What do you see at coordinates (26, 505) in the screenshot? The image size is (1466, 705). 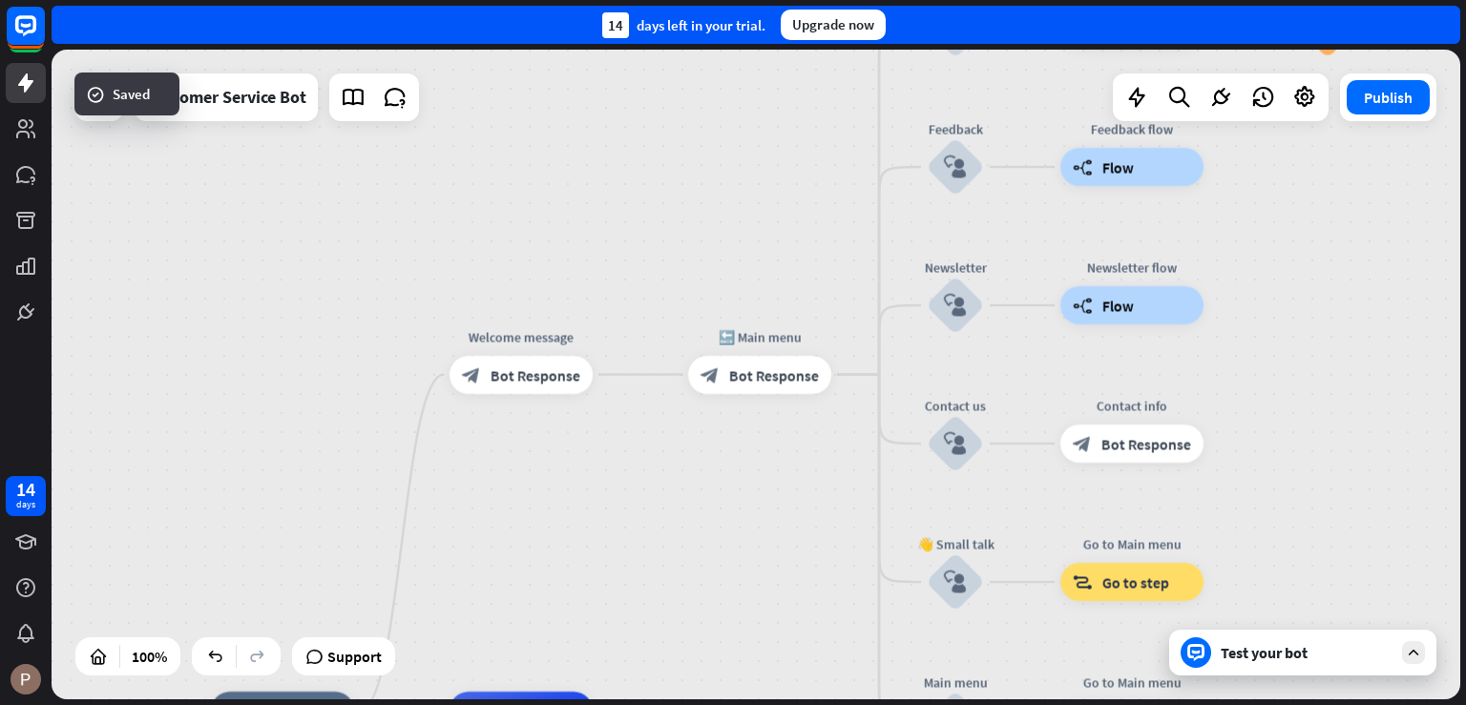 I see `div: days` at bounding box center [26, 505].